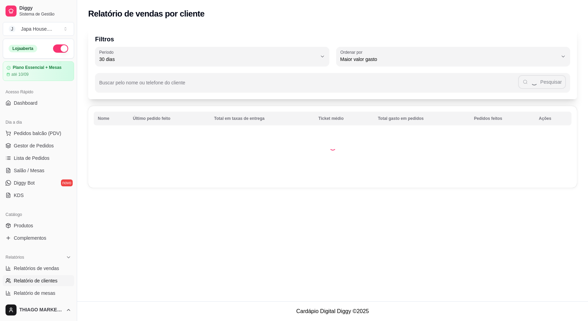 The image size is (588, 321). I want to click on span: Lista de Pedidos, so click(32, 158).